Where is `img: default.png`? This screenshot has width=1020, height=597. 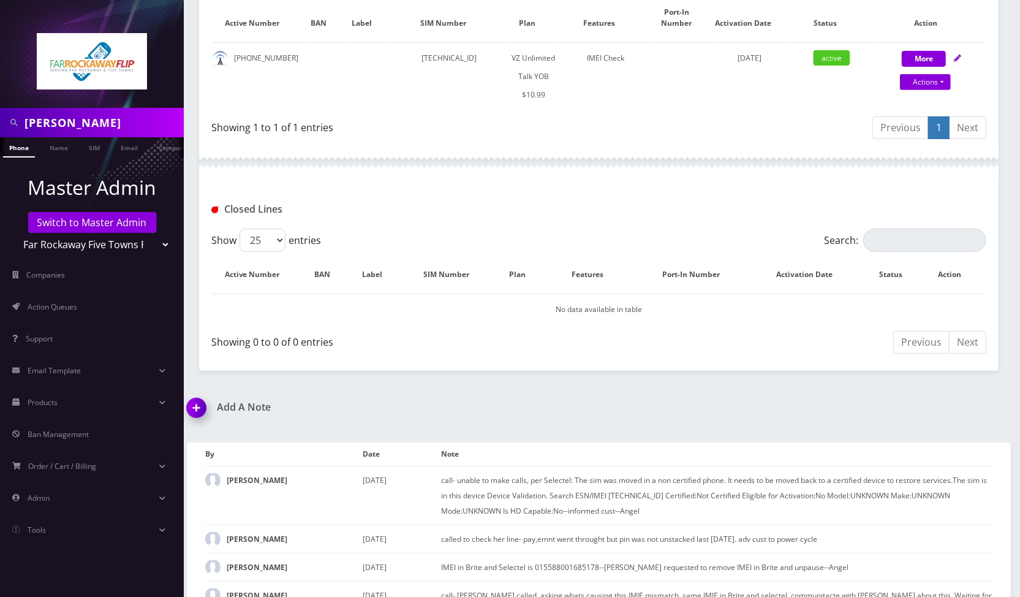 img: default.png is located at coordinates (220, 58).